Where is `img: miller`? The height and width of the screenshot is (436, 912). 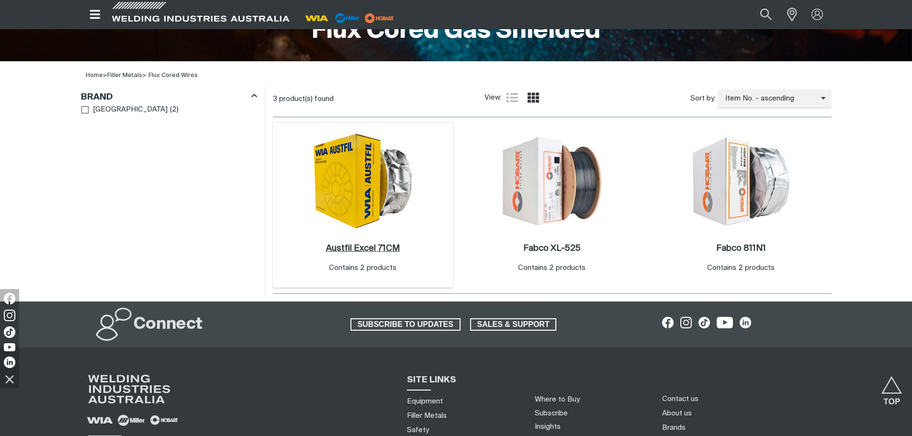 img: miller is located at coordinates (379, 18).